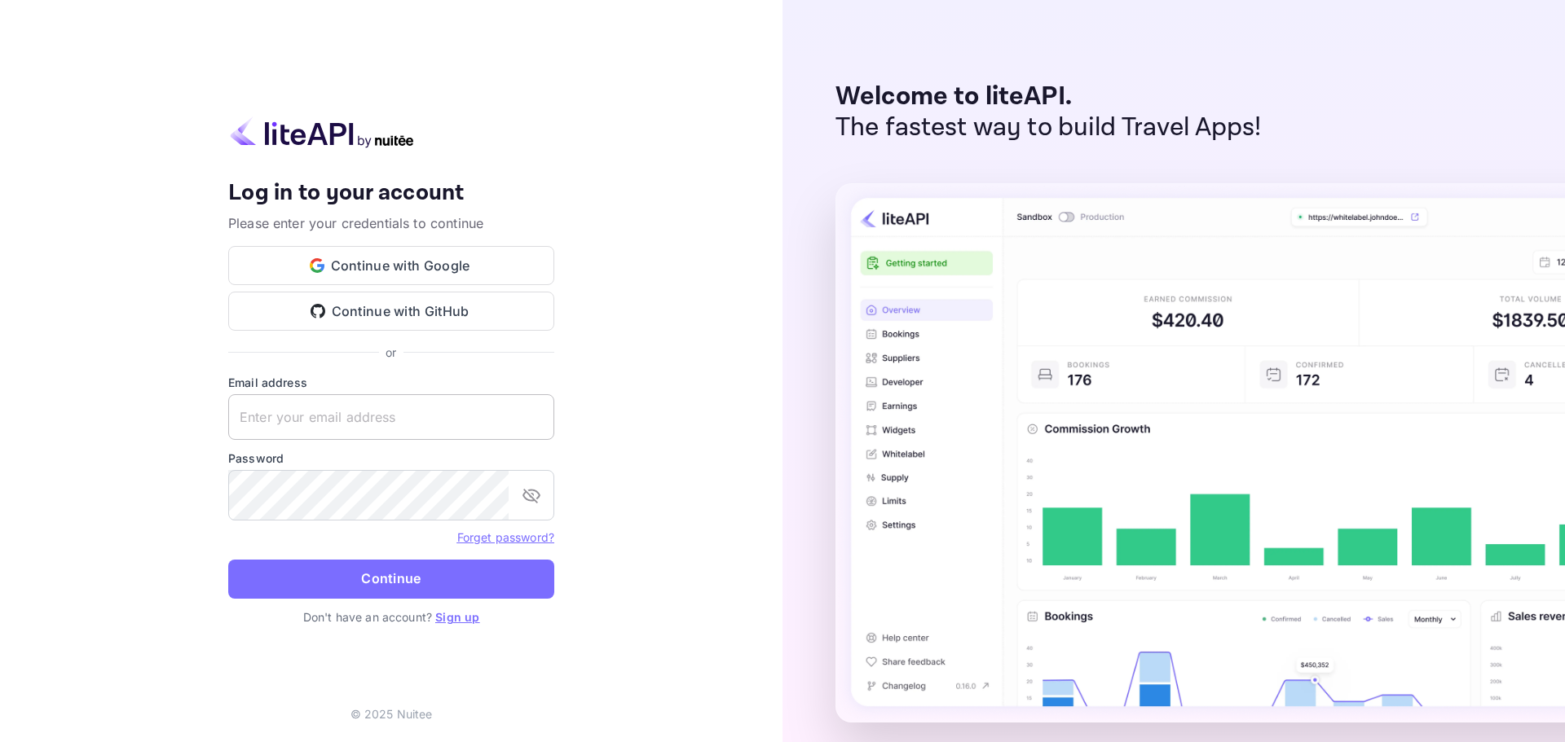  I want to click on button: Continue with GitHub, so click(391, 311).